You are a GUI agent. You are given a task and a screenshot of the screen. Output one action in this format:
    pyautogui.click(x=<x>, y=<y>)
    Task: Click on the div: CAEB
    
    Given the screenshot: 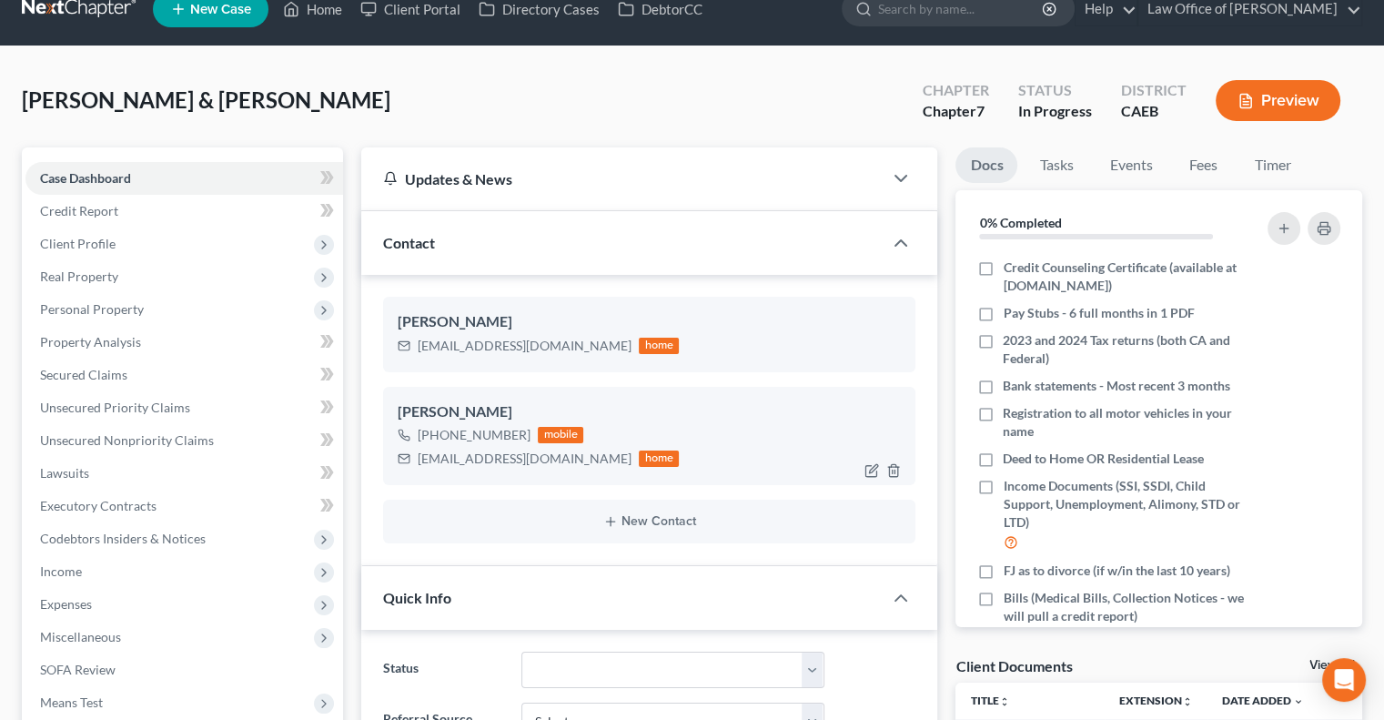 What is the action you would take?
    pyautogui.click(x=1153, y=111)
    